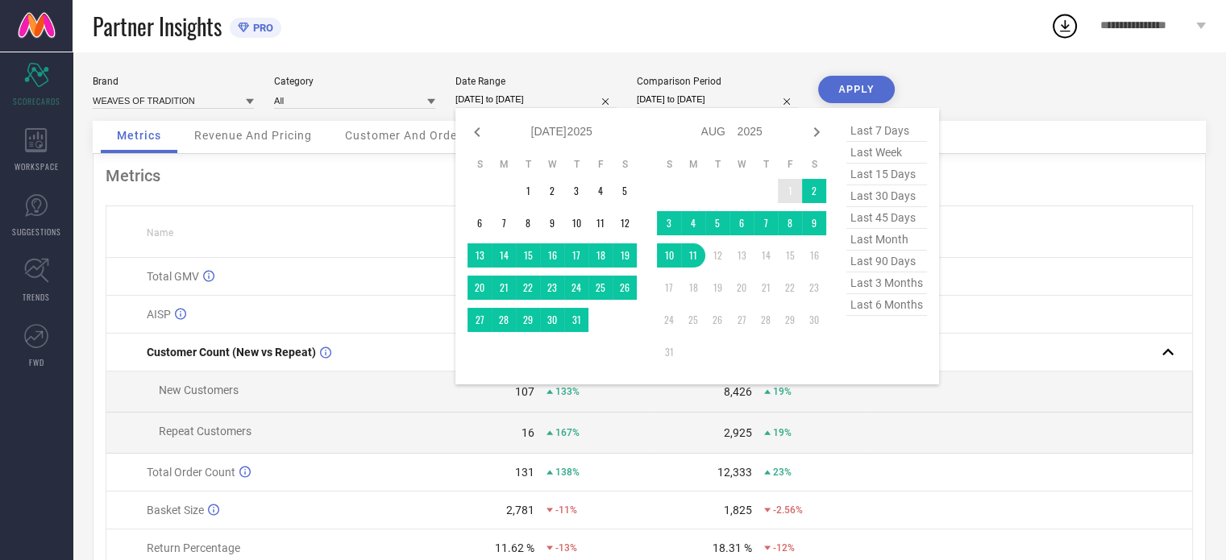 The height and width of the screenshot is (560, 1226). What do you see at coordinates (693, 320) in the screenshot?
I see `td: Mon Aug 25 2025` at bounding box center [693, 320].